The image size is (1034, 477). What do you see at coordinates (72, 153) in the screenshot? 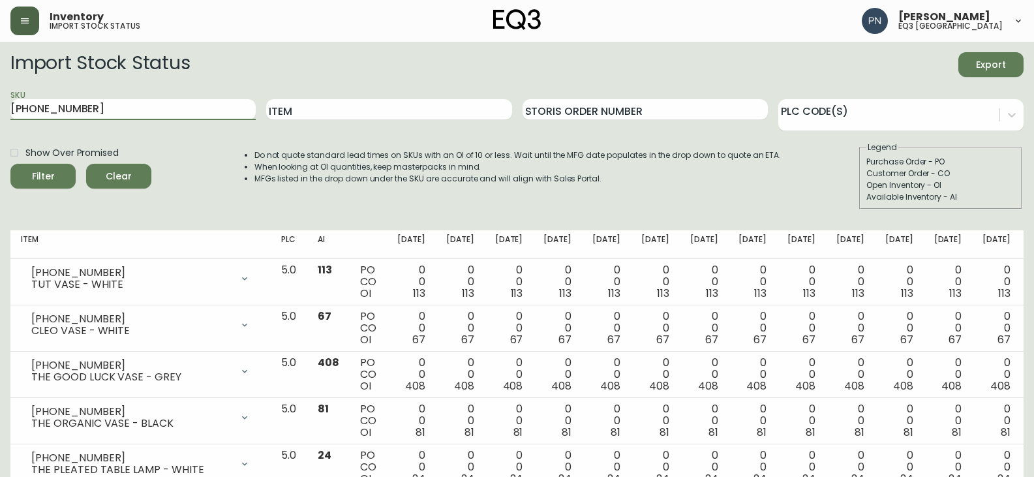
I see `span: Show Over Promised` at bounding box center [72, 153].